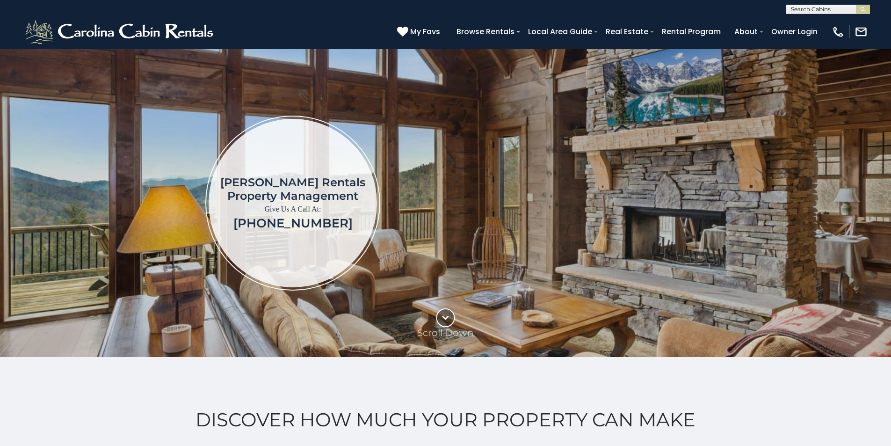  What do you see at coordinates (691, 31) in the screenshot?
I see `a: Rental Program` at bounding box center [691, 31].